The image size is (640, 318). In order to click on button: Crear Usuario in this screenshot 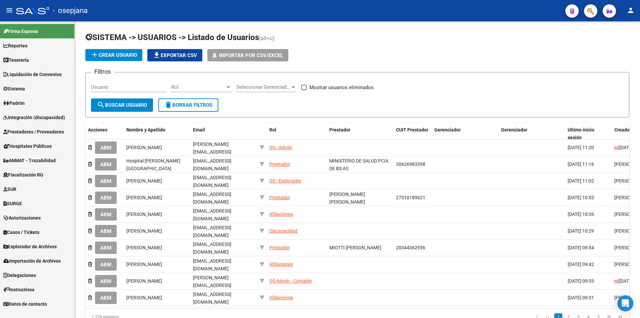, I will do `click(114, 55)`.